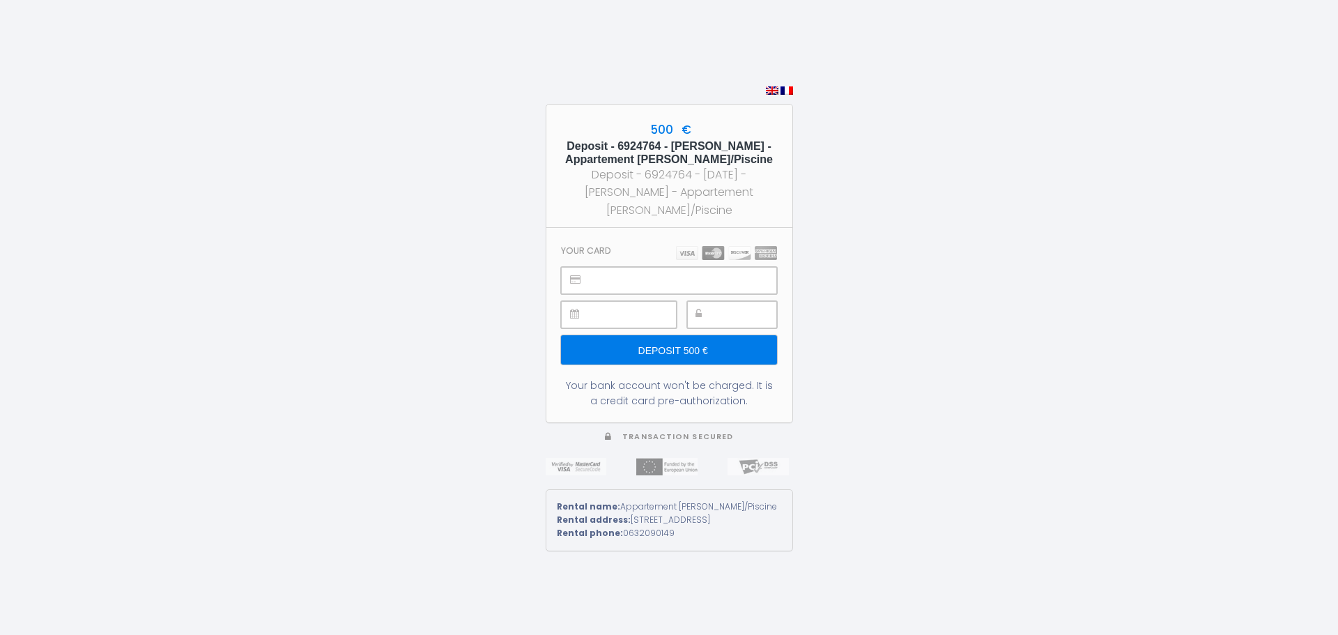  I want to click on span: Transaction secured, so click(677, 436).